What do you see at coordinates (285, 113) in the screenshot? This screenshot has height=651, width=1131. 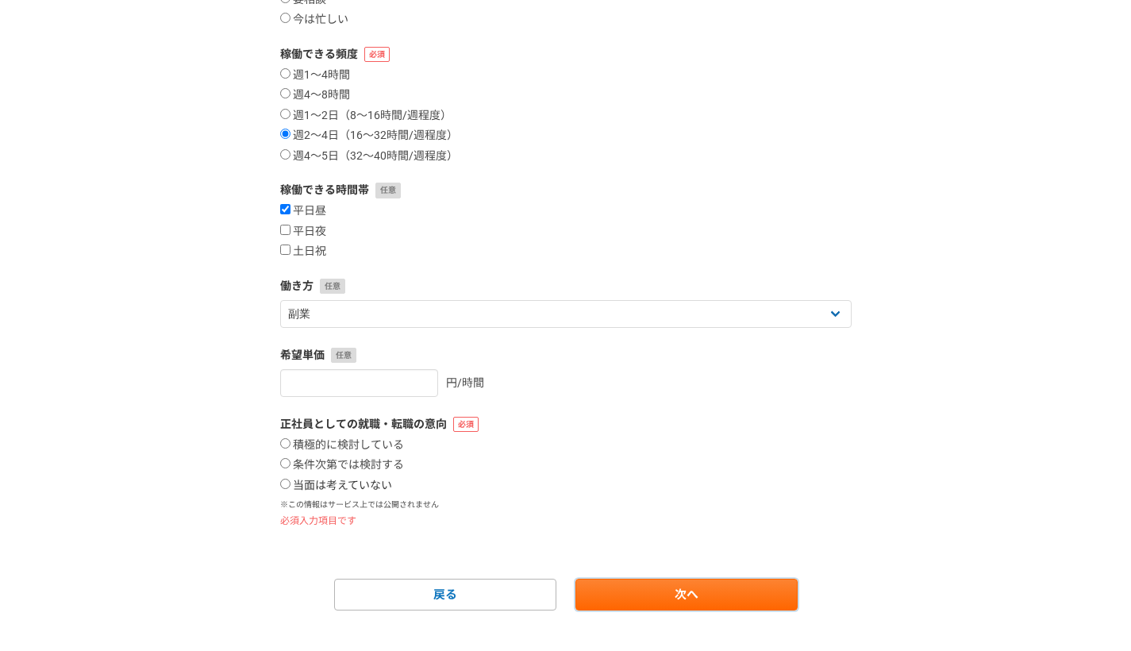 I see `input: 週1〜2日（8〜16時間/週程度）` at bounding box center [285, 113].